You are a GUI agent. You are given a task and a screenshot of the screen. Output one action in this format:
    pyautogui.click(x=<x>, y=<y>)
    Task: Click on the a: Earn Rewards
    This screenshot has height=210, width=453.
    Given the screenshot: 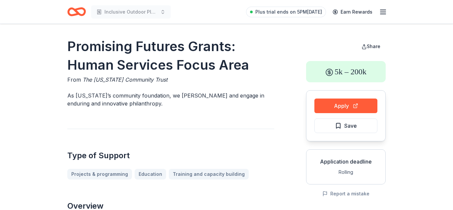 What is the action you would take?
    pyautogui.click(x=352, y=12)
    